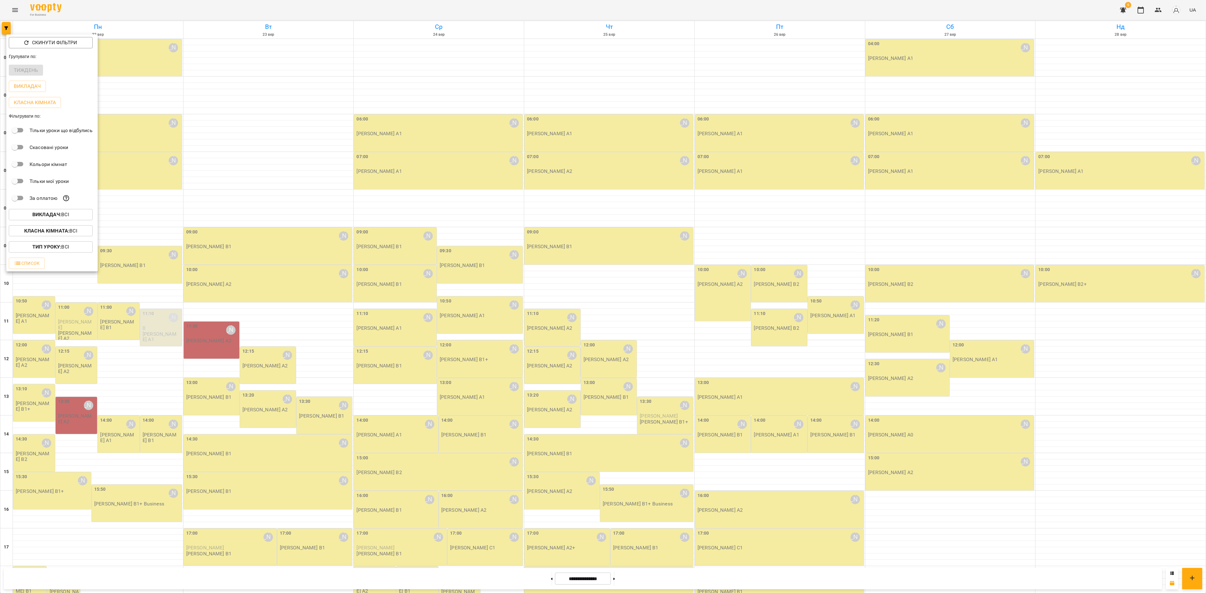 The height and width of the screenshot is (593, 1206). I want to click on p: Тільки уроки що відбулись, so click(61, 131).